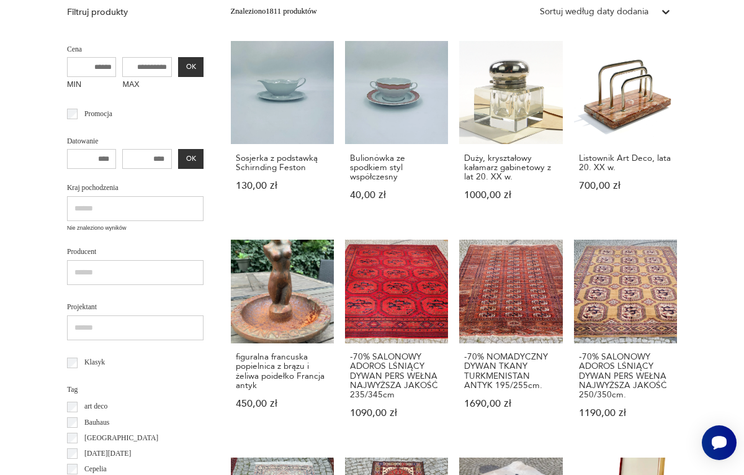  What do you see at coordinates (135, 12) in the screenshot?
I see `p: Filtruj produkty` at bounding box center [135, 12].